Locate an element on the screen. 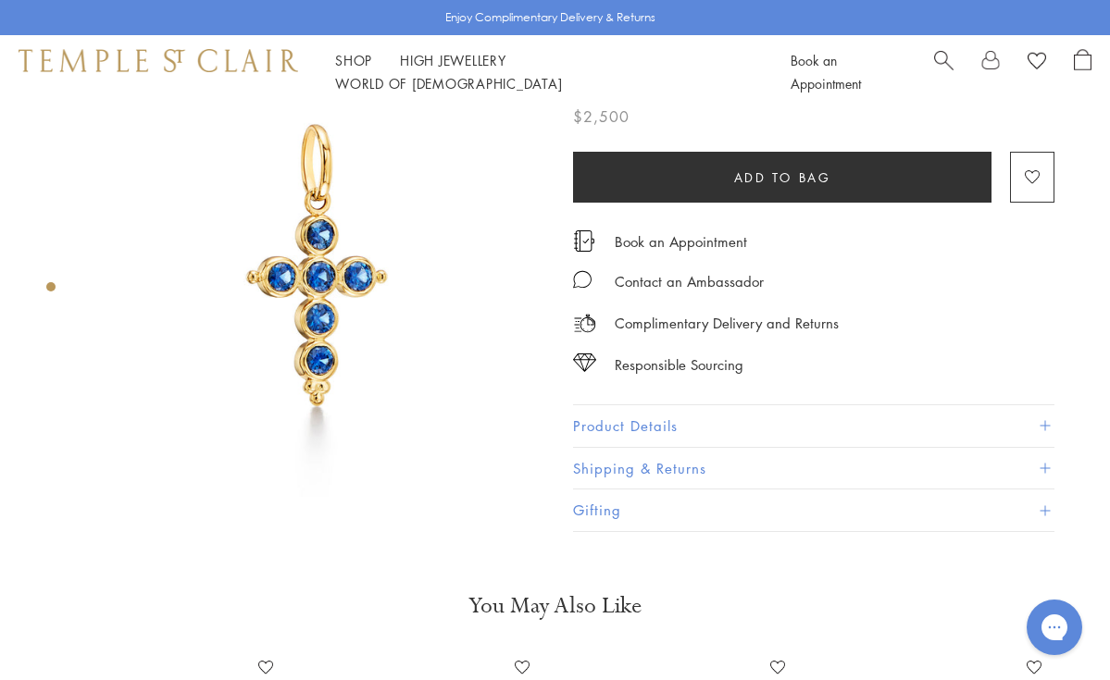 The height and width of the screenshot is (680, 1110). a: Search is located at coordinates (943, 72).